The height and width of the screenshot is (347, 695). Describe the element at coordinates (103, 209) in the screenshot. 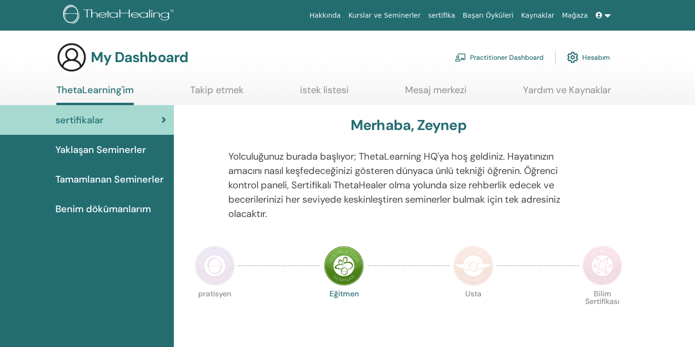

I see `span: Benim dökümanlarım` at that location.